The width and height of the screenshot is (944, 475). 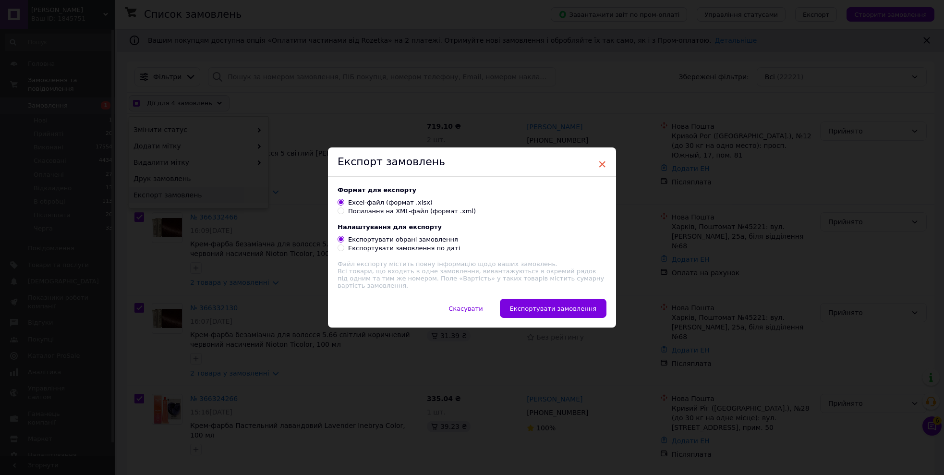 I want to click on button: Експортувати замовлення, so click(x=553, y=308).